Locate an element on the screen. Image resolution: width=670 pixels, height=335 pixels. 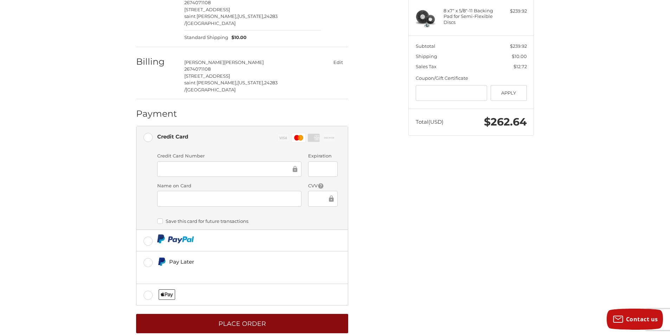
img: Pay Later icon is located at coordinates (162, 262).